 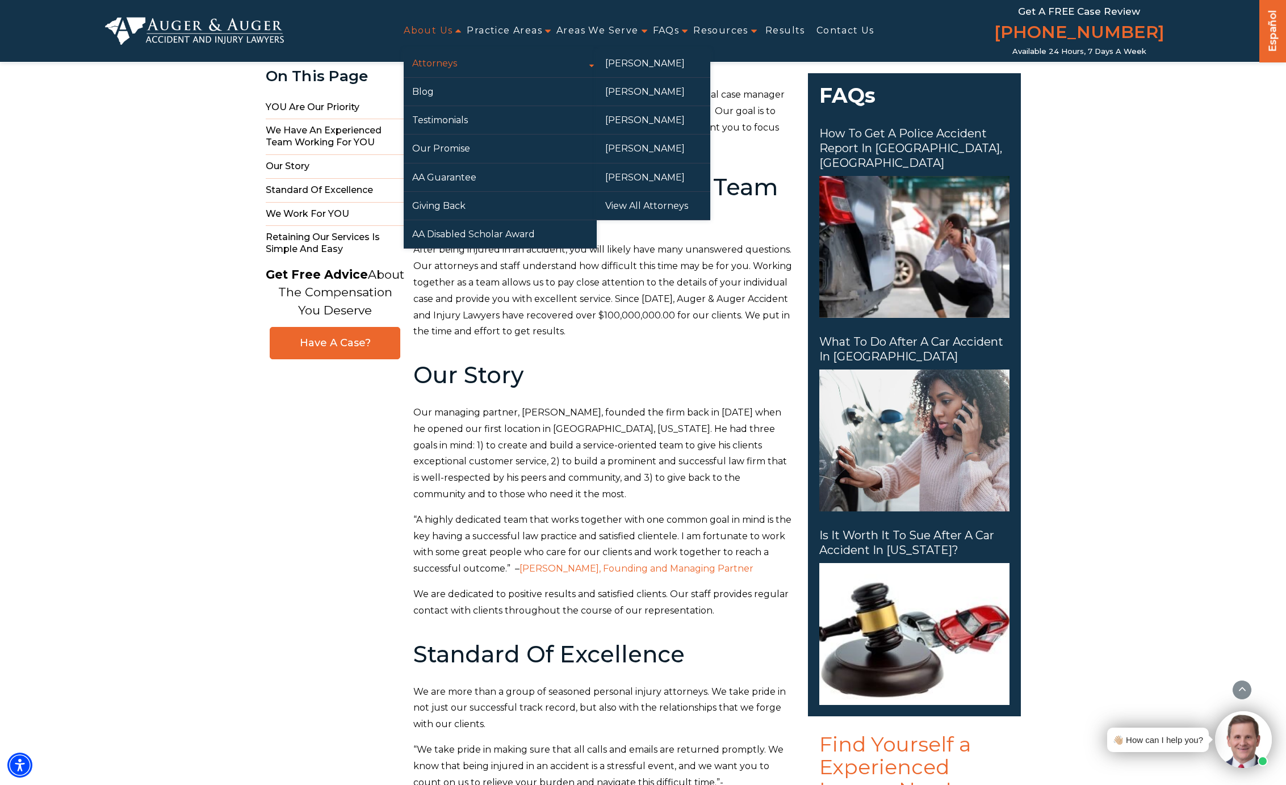 I want to click on p: We are more than a group of seasoned personal injury attorneys. We take pride in not just our suc..., so click(x=604, y=709).